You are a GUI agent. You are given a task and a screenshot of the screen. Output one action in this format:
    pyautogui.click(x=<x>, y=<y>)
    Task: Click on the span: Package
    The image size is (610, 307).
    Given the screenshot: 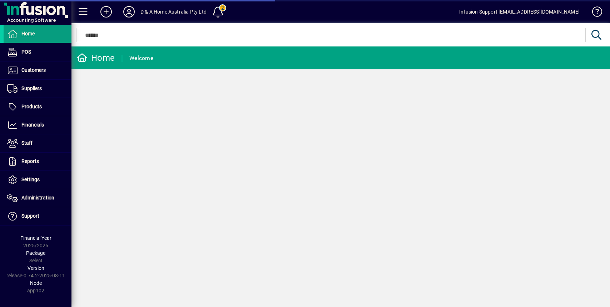 What is the action you would take?
    pyautogui.click(x=36, y=253)
    